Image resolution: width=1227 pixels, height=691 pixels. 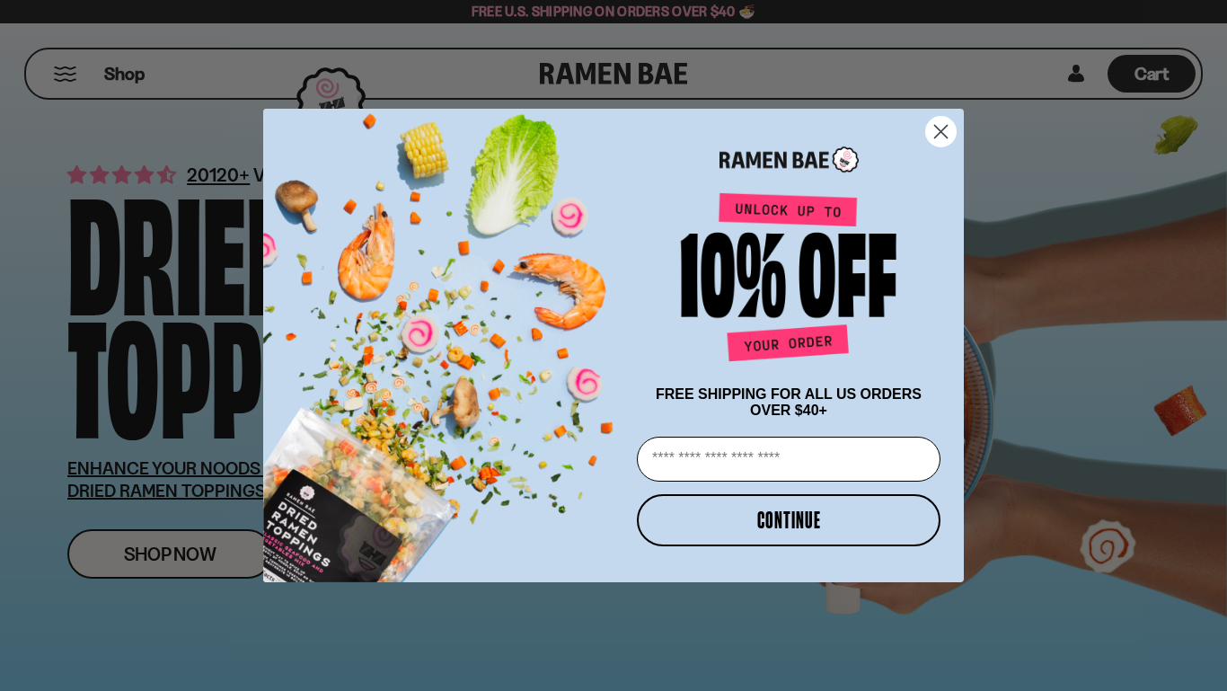 What do you see at coordinates (789, 280) in the screenshot?
I see `img: Unlock up to 10% off` at bounding box center [789, 280].